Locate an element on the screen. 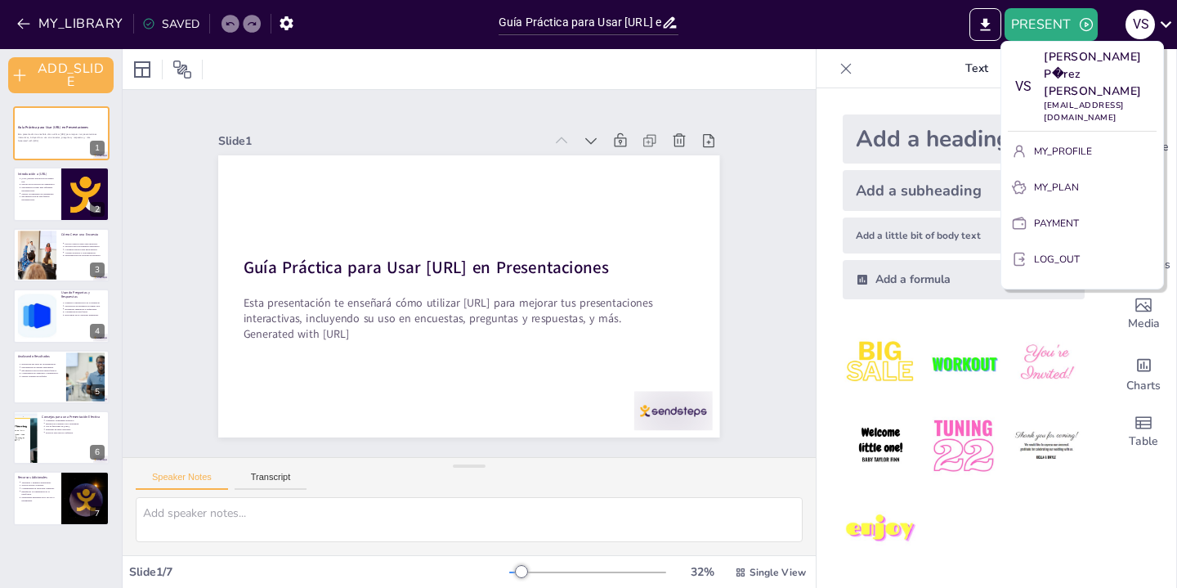  p: MY_PROFILE is located at coordinates (1062, 151).